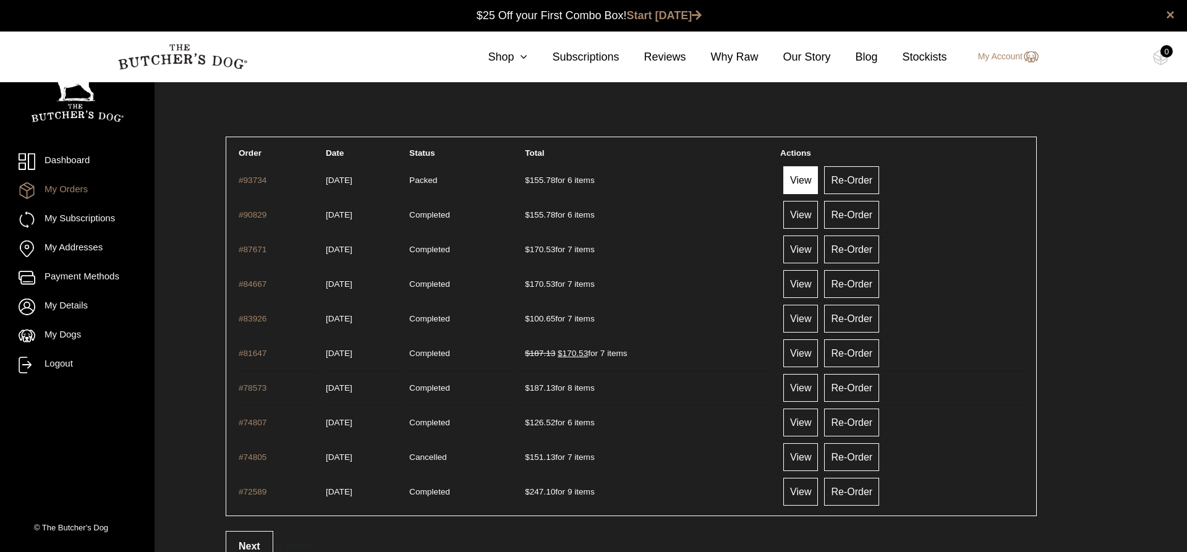 The height and width of the screenshot is (552, 1187). I want to click on span: Status, so click(422, 153).